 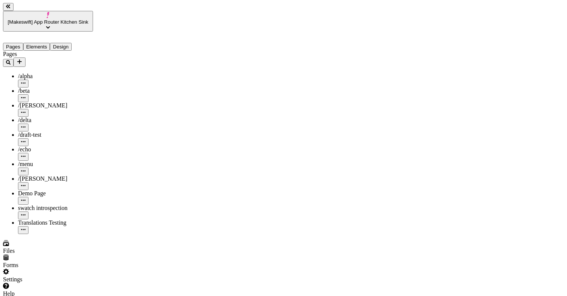 What do you see at coordinates (13, 47) in the screenshot?
I see `button: Pages` at bounding box center [13, 47].